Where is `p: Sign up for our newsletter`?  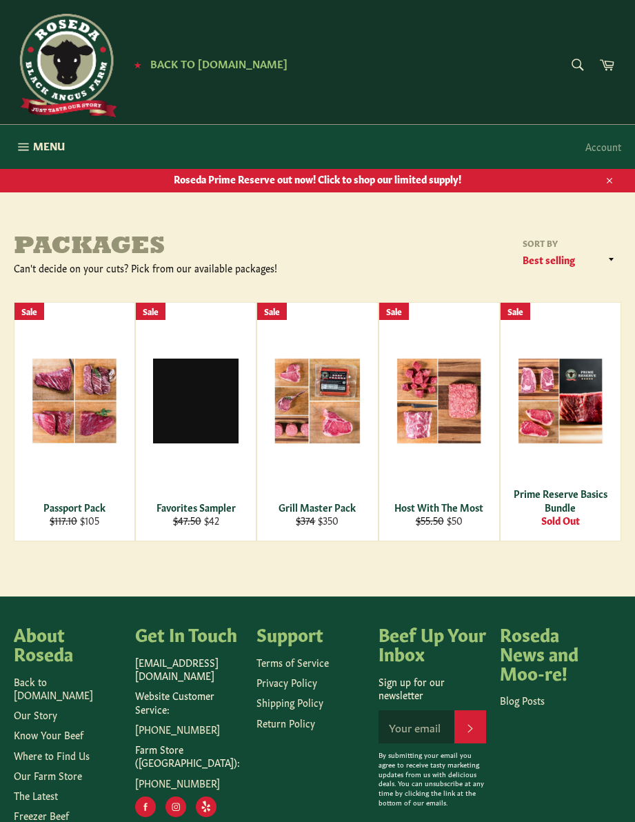
p: Sign up for our newsletter is located at coordinates (432, 688).